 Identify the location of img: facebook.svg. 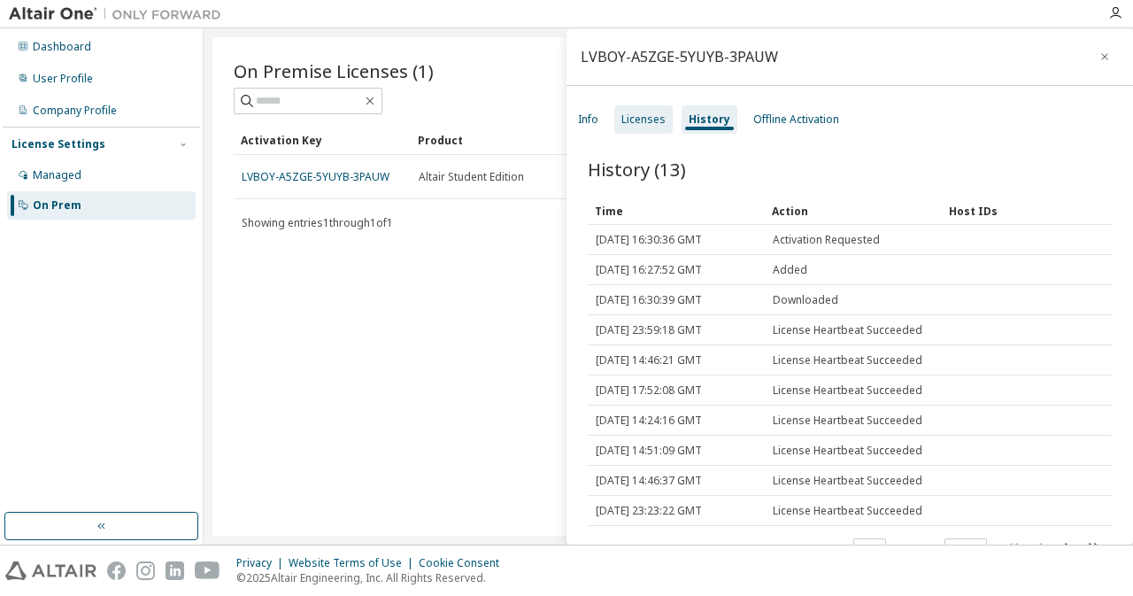
(116, 570).